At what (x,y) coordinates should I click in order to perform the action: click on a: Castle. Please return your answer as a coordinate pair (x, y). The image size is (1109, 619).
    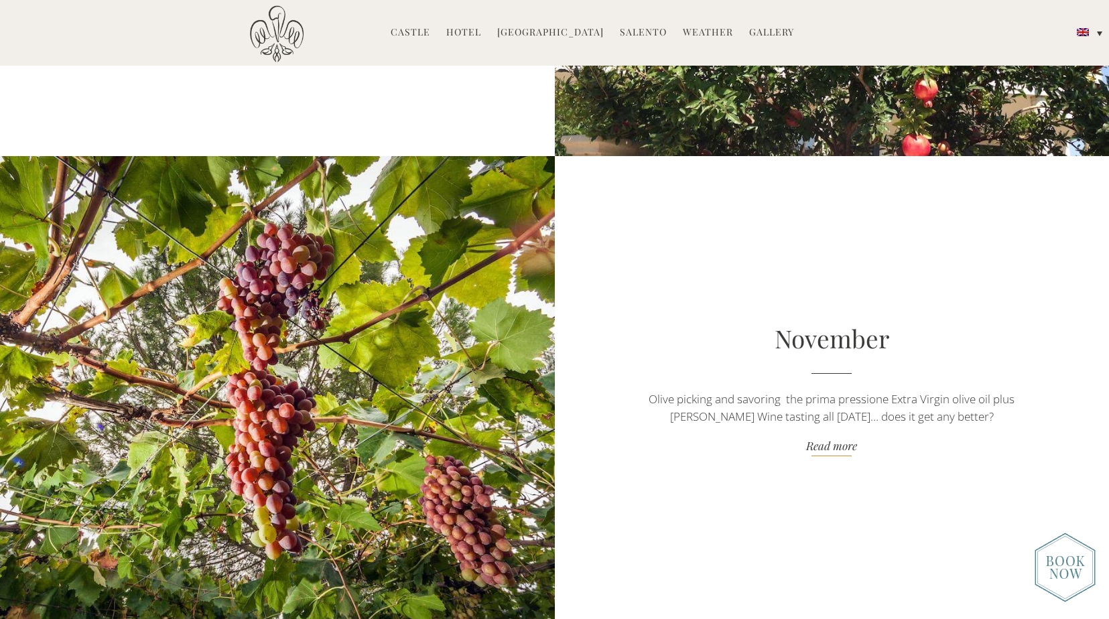
    Looking at the image, I should click on (410, 33).